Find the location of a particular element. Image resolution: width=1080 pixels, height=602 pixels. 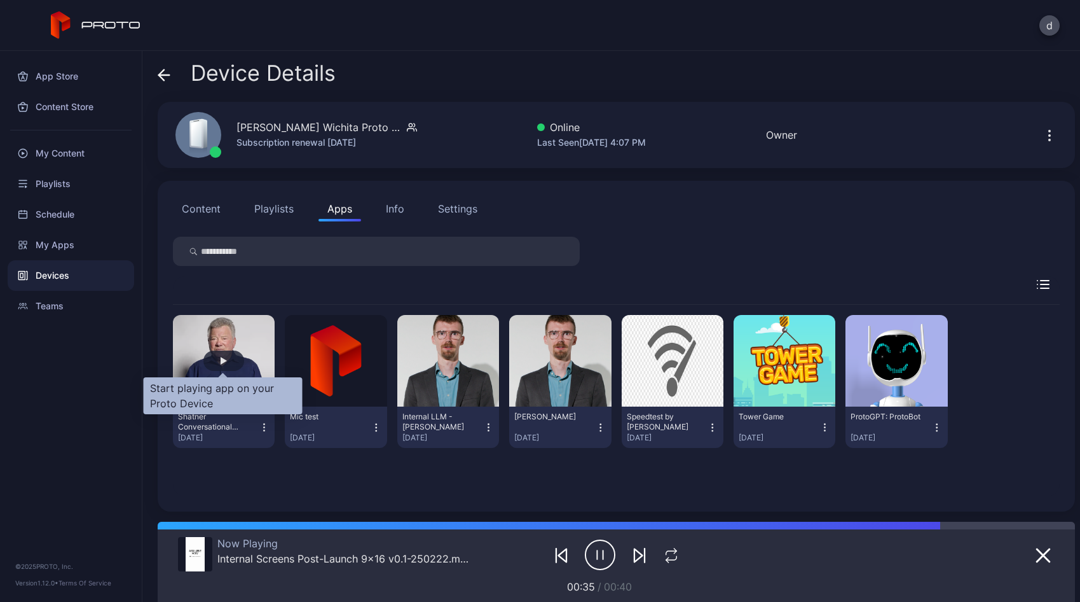

button: Info is located at coordinates (395, 209).